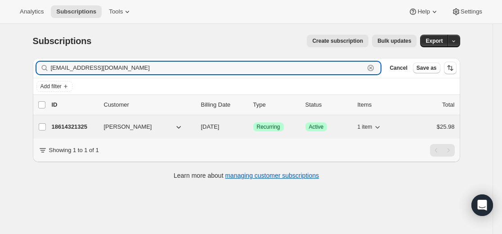 The width and height of the screenshot is (502, 234). Describe the element at coordinates (427, 68) in the screenshot. I see `span: Save as` at that location.